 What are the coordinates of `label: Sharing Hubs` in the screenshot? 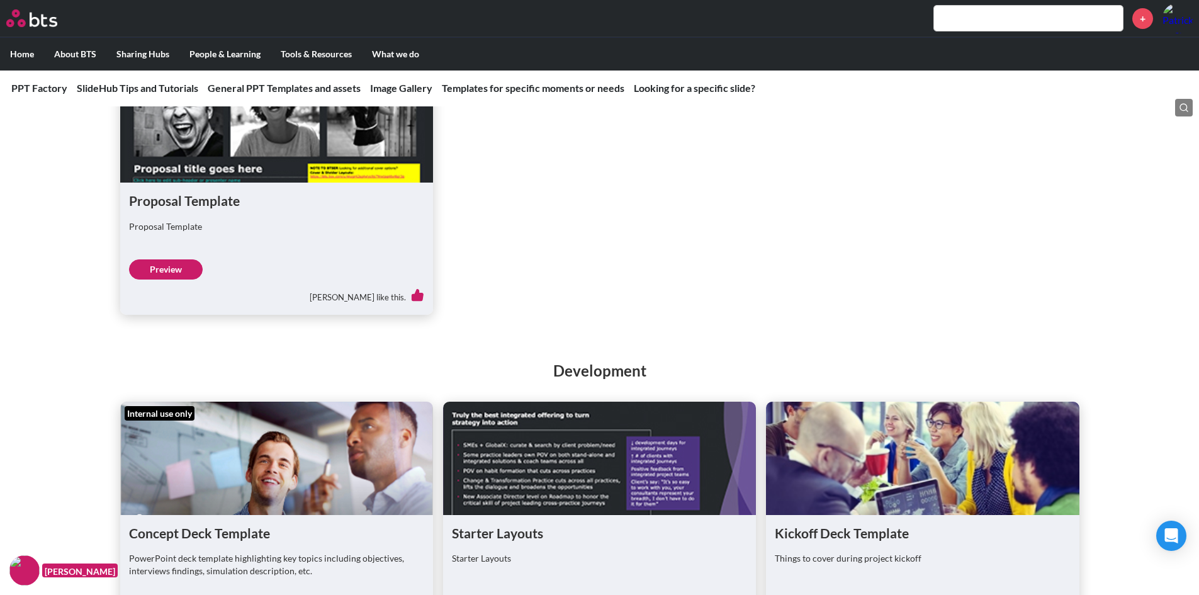 It's located at (143, 54).